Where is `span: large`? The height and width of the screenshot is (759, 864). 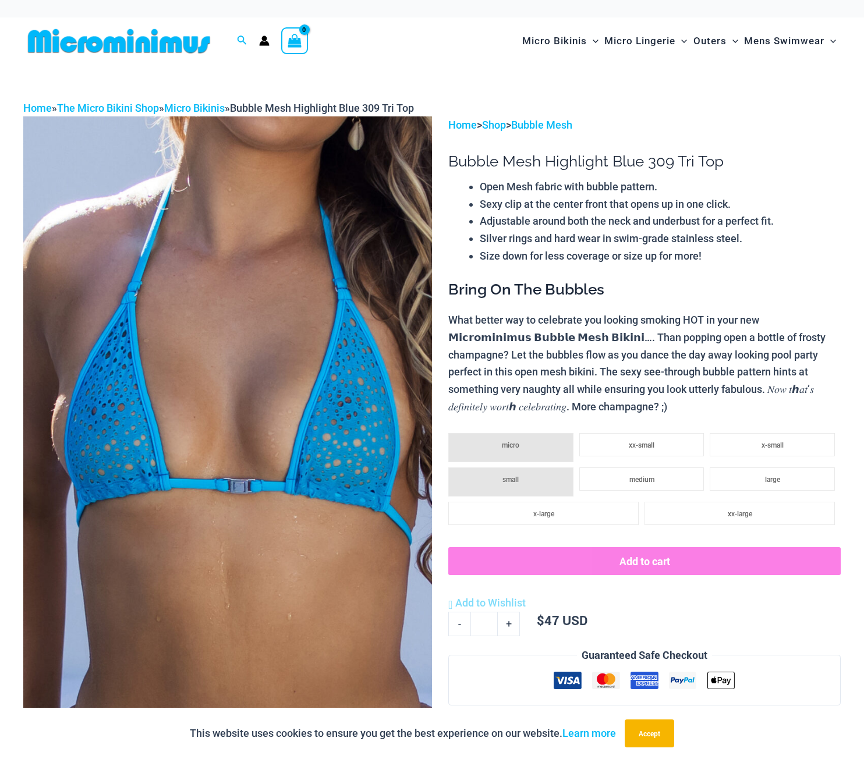 span: large is located at coordinates (773, 480).